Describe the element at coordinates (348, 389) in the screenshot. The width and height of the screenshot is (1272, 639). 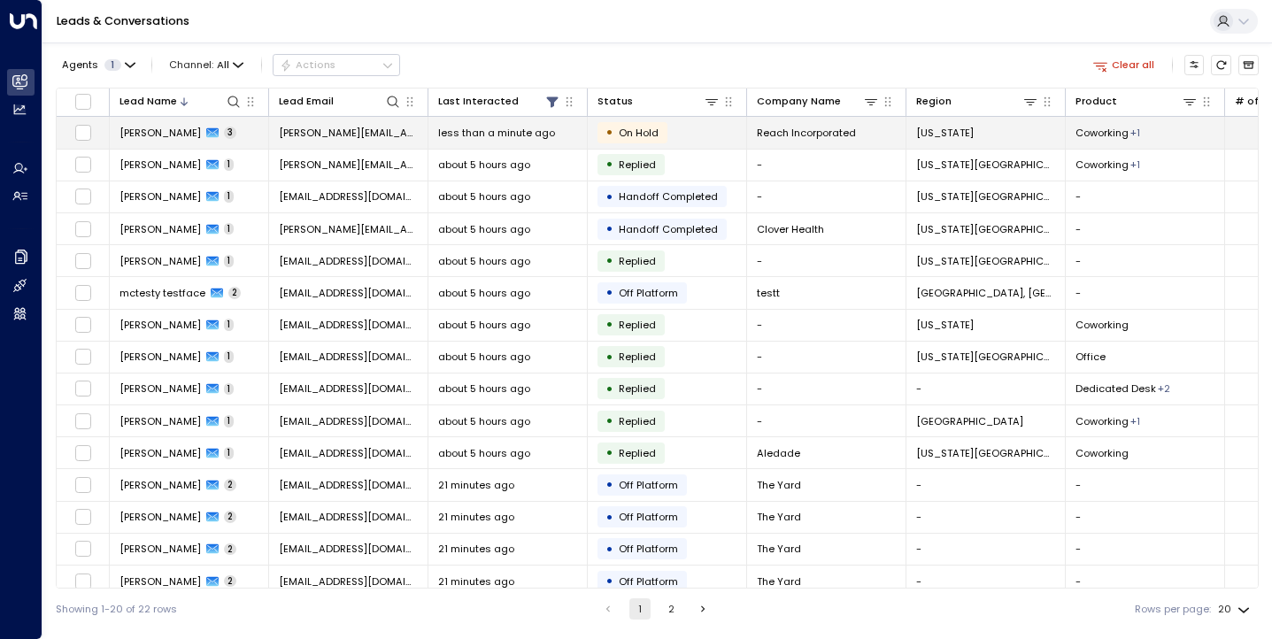
I see `span: marina@tryriot.com` at that location.